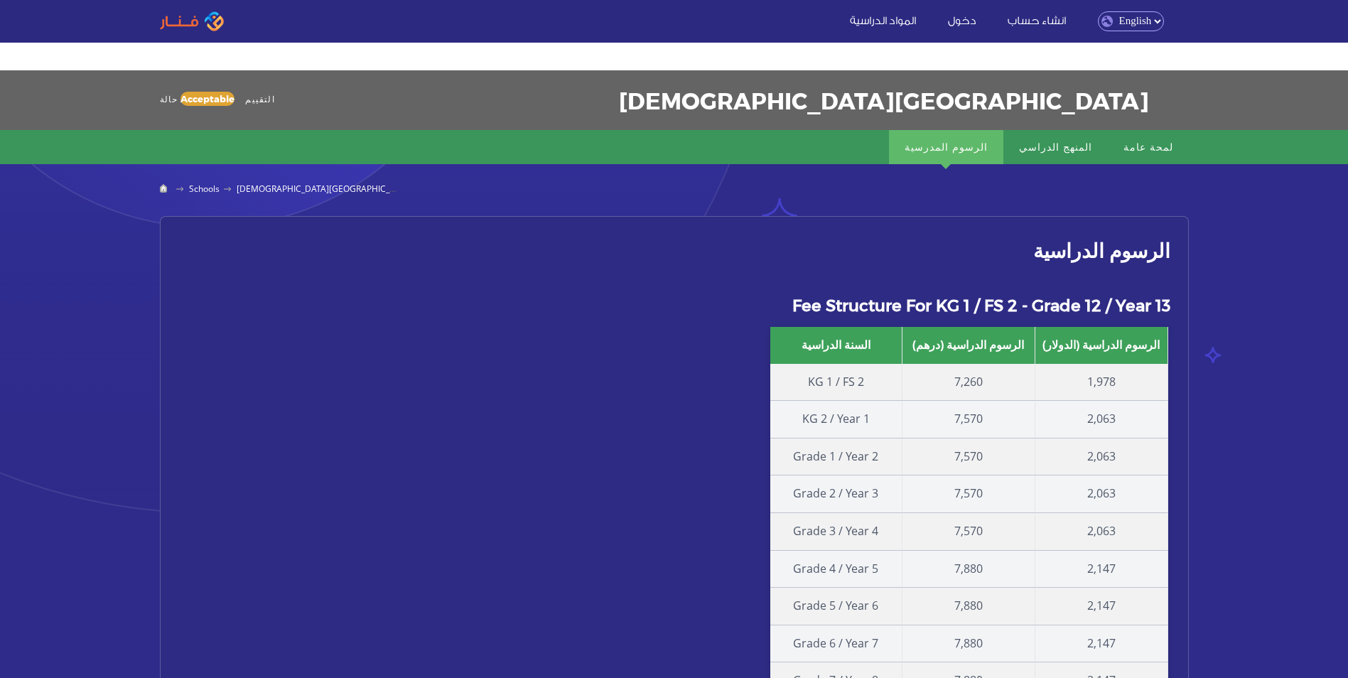 This screenshot has width=1348, height=678. Describe the element at coordinates (836, 494) in the screenshot. I see `td: Grade 2 / Year 3` at that location.